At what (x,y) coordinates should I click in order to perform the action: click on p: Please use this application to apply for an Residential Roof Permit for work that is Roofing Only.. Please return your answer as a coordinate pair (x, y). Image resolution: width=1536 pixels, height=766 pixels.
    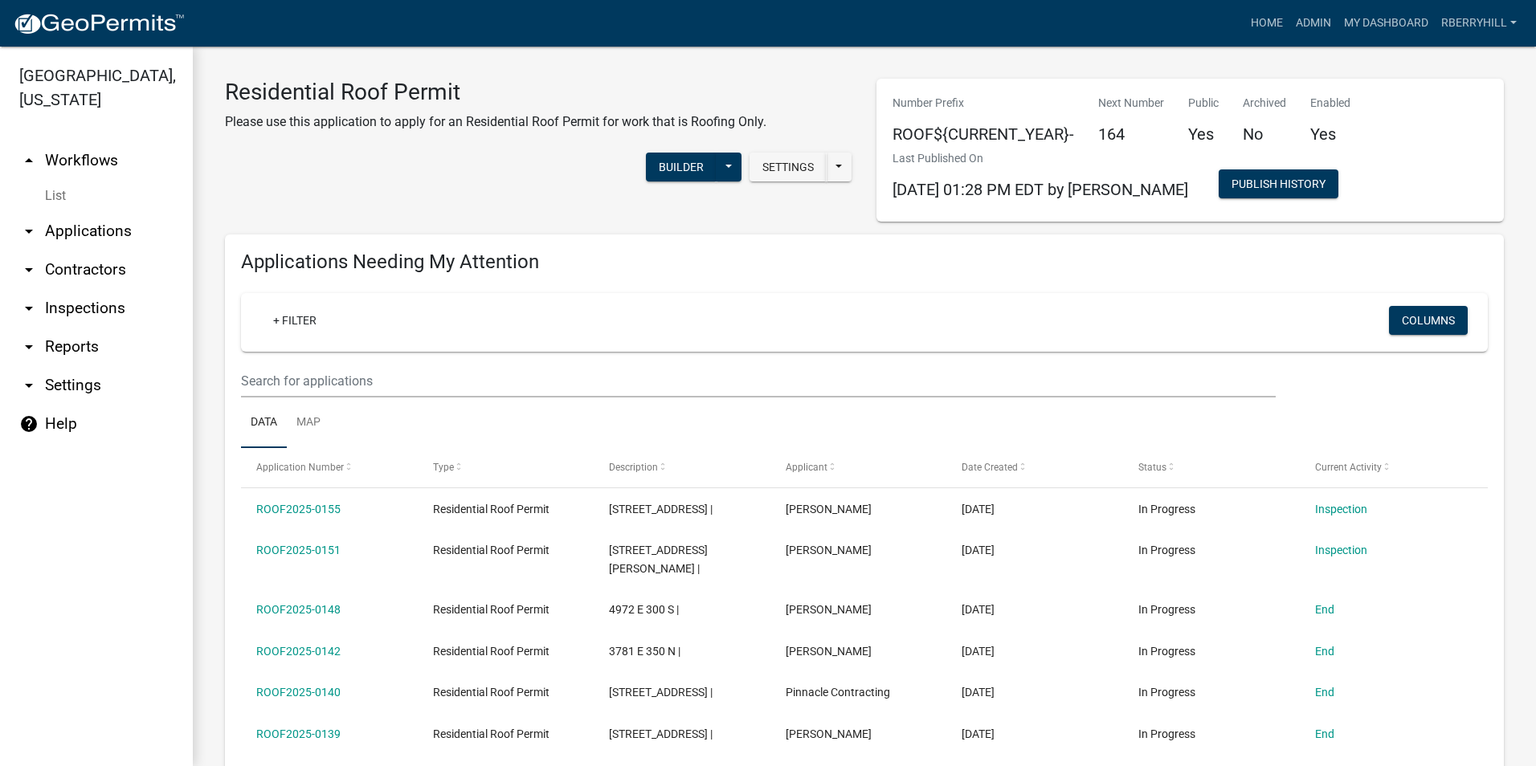
    Looking at the image, I should click on (496, 122).